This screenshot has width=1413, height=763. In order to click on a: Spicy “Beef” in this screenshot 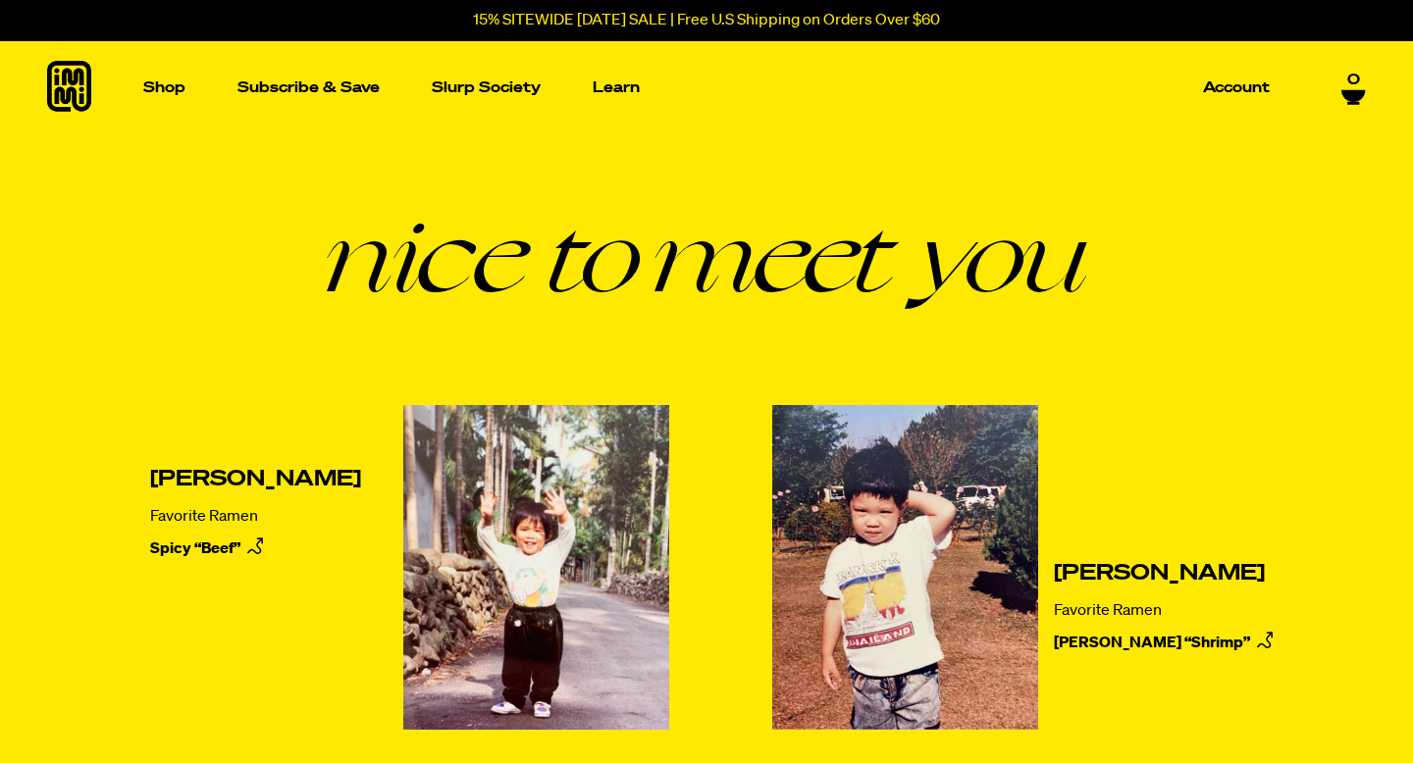, I will do `click(255, 549)`.